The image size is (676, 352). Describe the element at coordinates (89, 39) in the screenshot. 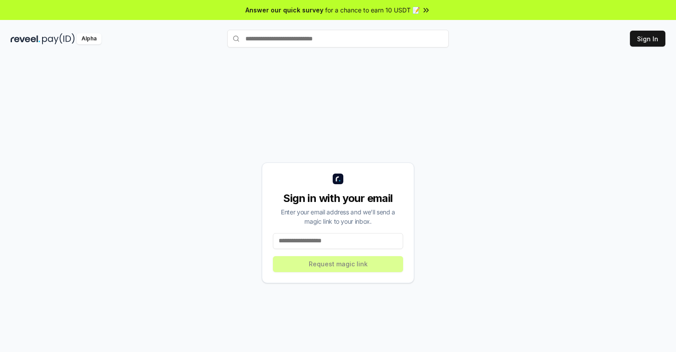

I see `div: Alpha` at that location.